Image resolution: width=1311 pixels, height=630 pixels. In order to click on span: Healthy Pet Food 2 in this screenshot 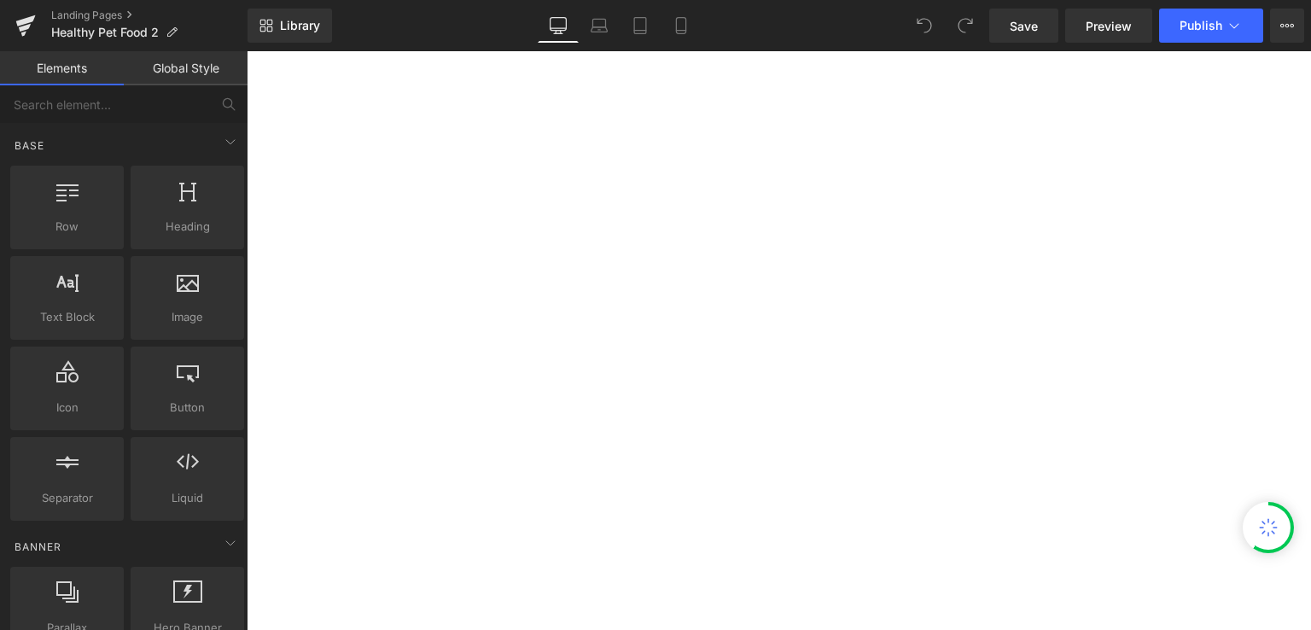, I will do `click(105, 32)`.